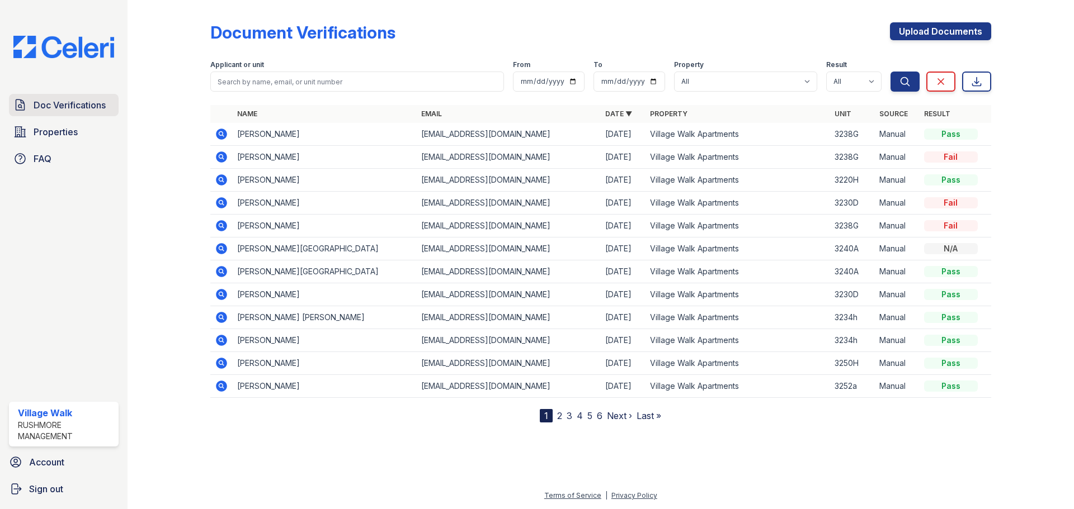 The height and width of the screenshot is (509, 1074). Describe the element at coordinates (64, 132) in the screenshot. I see `a: Properties` at that location.